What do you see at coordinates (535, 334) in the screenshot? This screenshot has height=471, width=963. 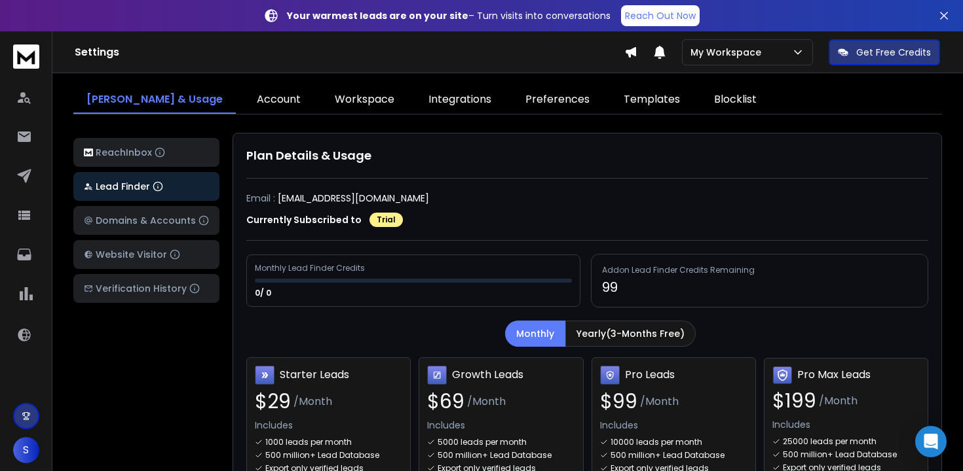 I see `button: Monthly` at bounding box center [535, 334].